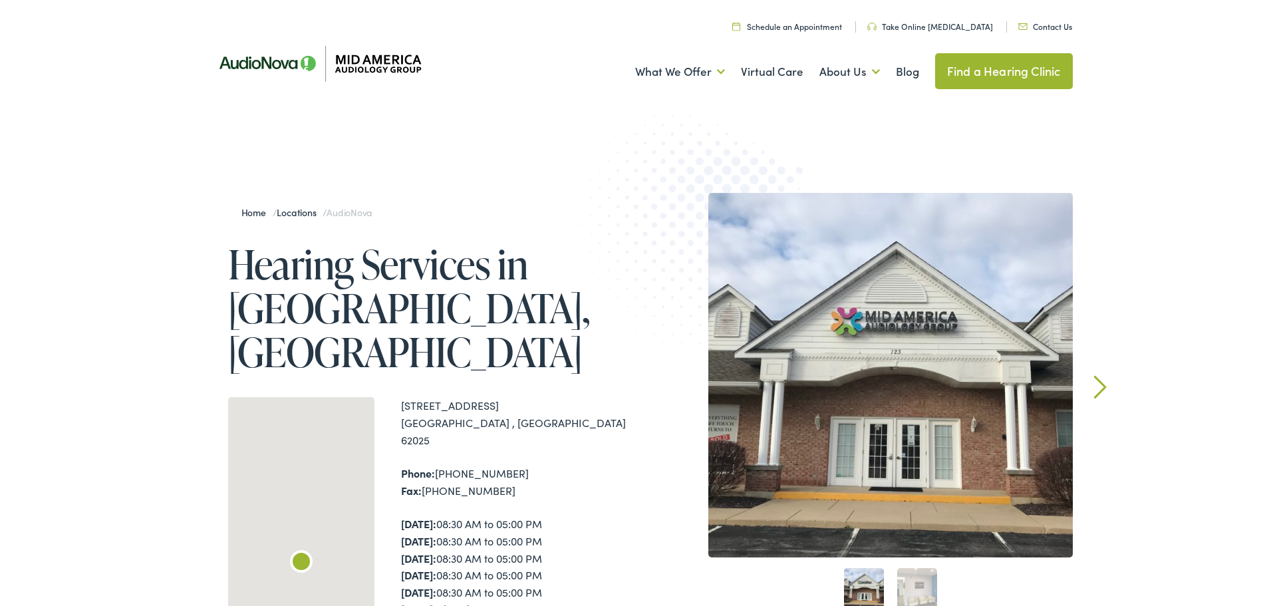 The image size is (1267, 606). I want to click on a: Home, so click(257, 212).